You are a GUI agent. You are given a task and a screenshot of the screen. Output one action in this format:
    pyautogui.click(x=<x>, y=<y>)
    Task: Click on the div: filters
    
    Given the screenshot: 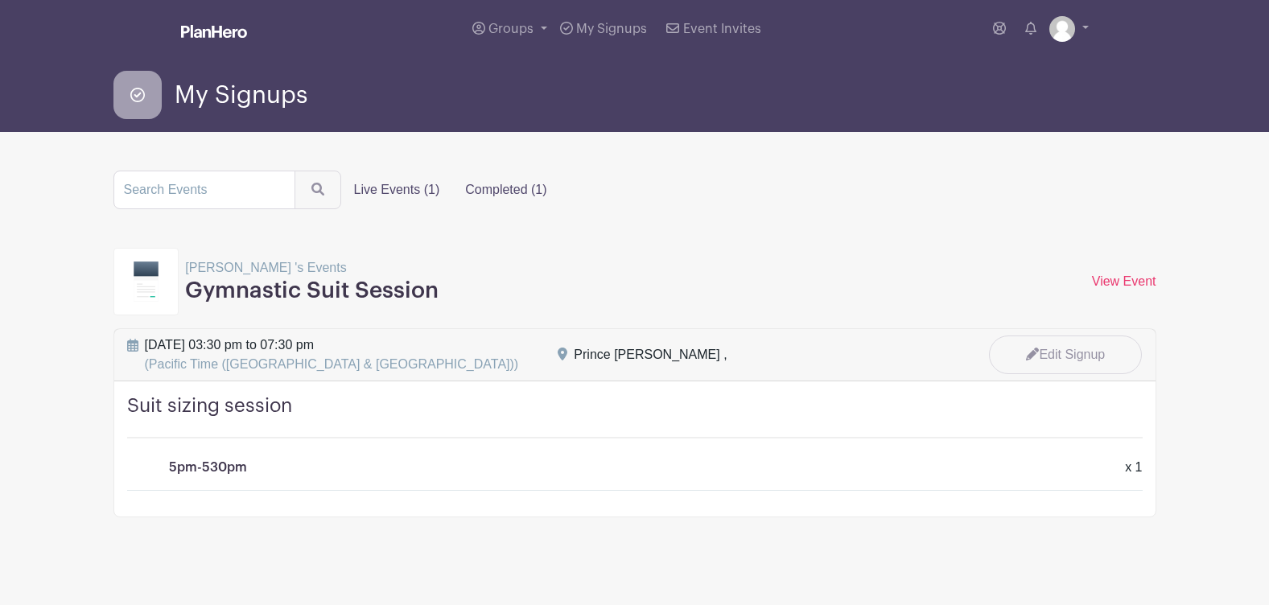 What is the action you would take?
    pyautogui.click(x=450, y=190)
    